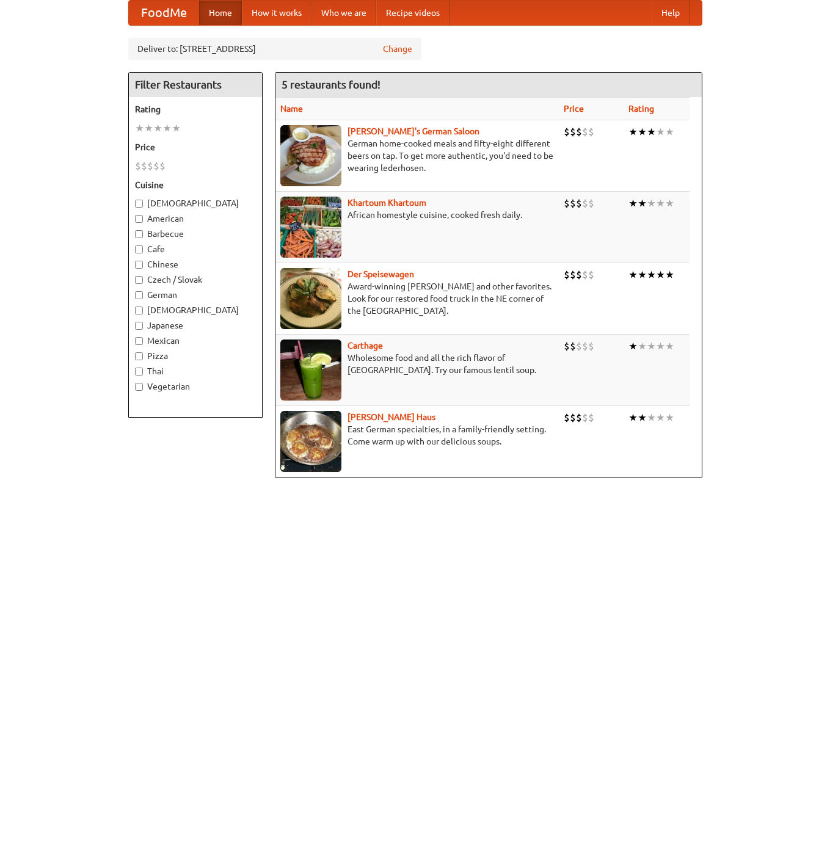  I want to click on input: Cafe, so click(139, 249).